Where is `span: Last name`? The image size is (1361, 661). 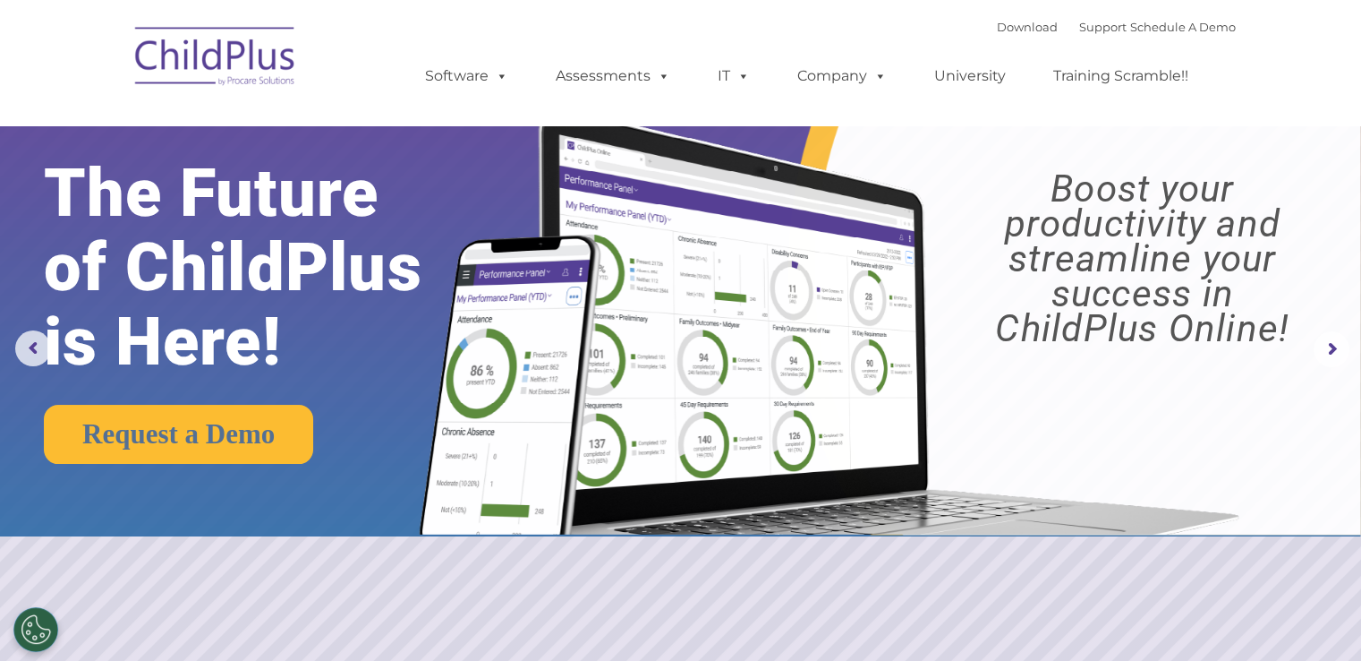 span: Last name is located at coordinates (276, 124).